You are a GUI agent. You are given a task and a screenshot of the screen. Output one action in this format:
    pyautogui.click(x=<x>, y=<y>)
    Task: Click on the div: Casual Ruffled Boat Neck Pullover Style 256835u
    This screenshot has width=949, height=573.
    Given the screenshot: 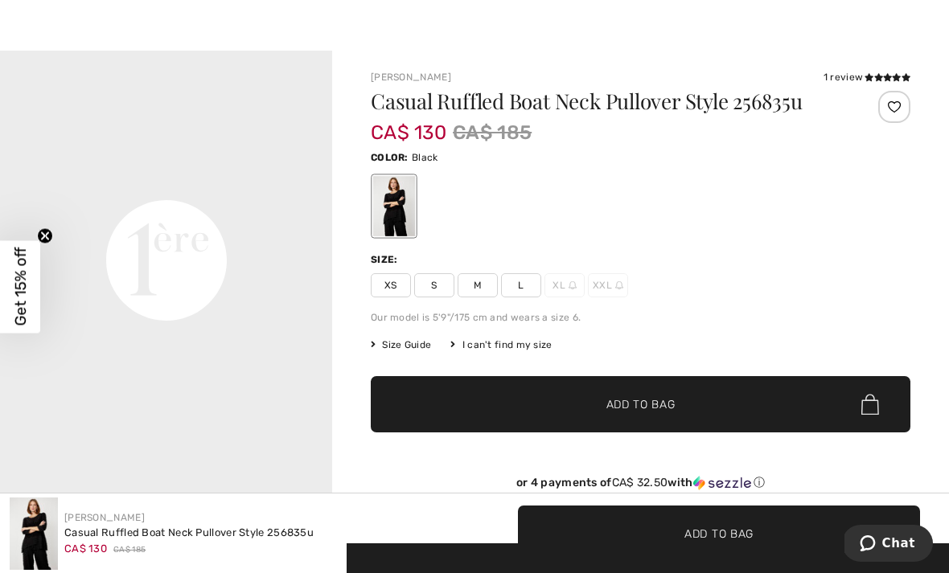 What is the action you would take?
    pyautogui.click(x=189, y=533)
    